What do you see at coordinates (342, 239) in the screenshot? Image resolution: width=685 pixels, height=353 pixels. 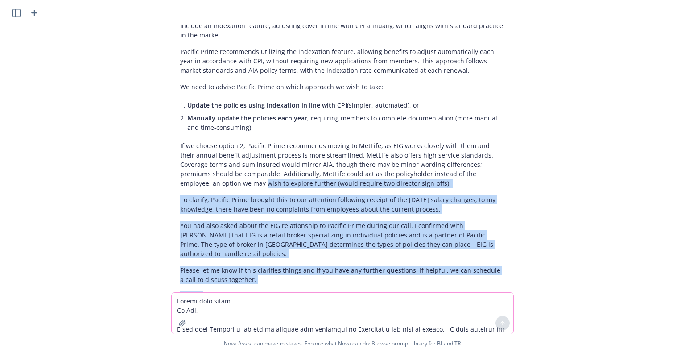 I see `p: You had also asked about the EIG relationship to Pacific Prime during our call. I confirmed with ...` at bounding box center [342, 239].